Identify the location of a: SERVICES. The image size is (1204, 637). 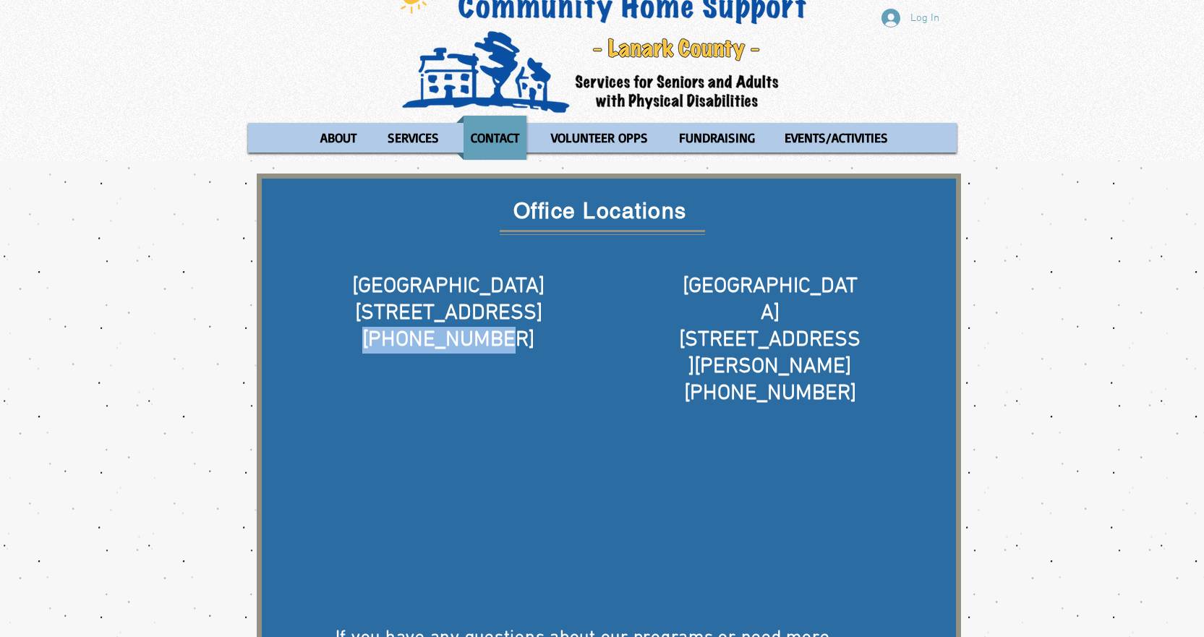
(413, 137).